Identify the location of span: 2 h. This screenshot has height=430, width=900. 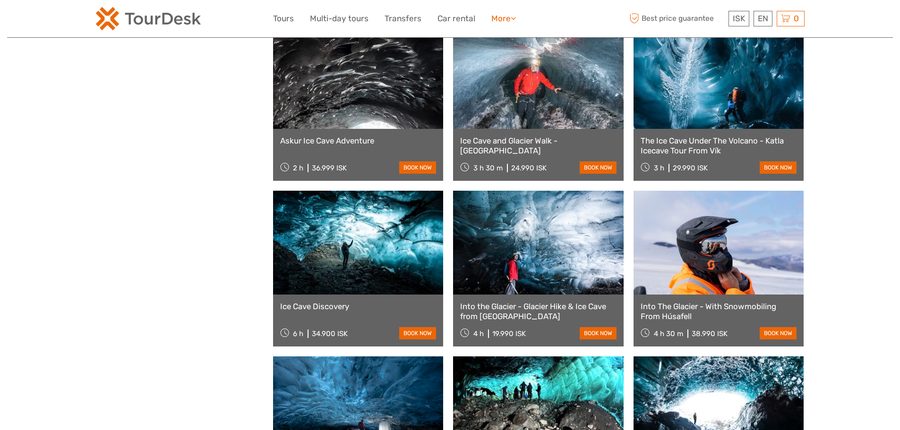
(298, 168).